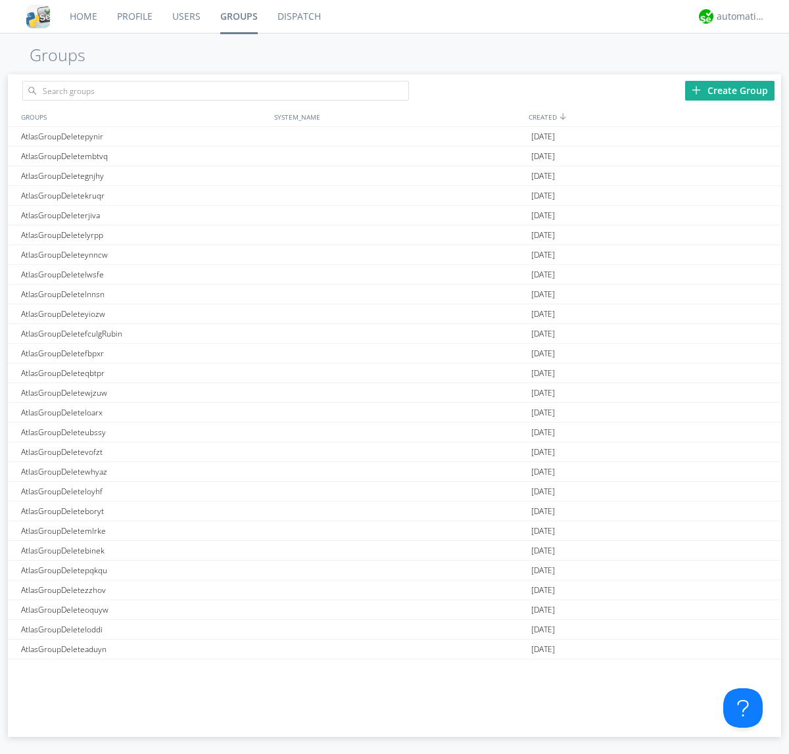  What do you see at coordinates (144, 491) in the screenshot?
I see `div: AtlasGroupDeleteloyhf` at bounding box center [144, 491].